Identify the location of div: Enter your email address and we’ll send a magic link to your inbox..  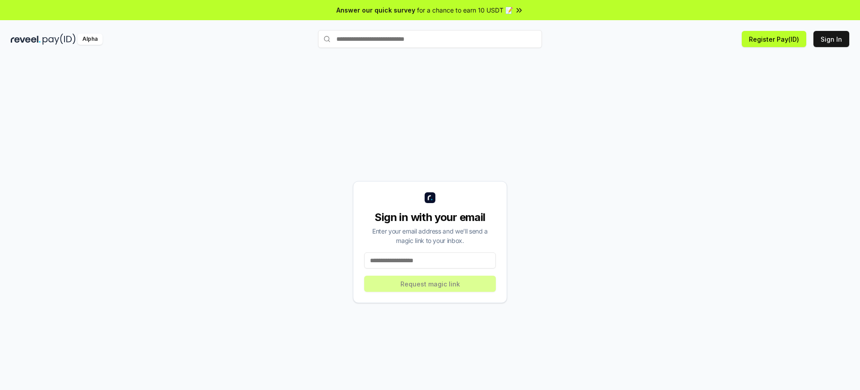
(430, 236).